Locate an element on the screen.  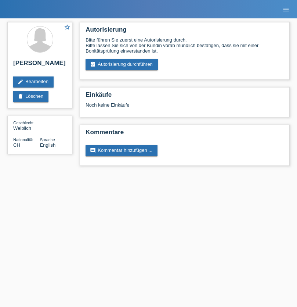
i: comment is located at coordinates (93, 150).